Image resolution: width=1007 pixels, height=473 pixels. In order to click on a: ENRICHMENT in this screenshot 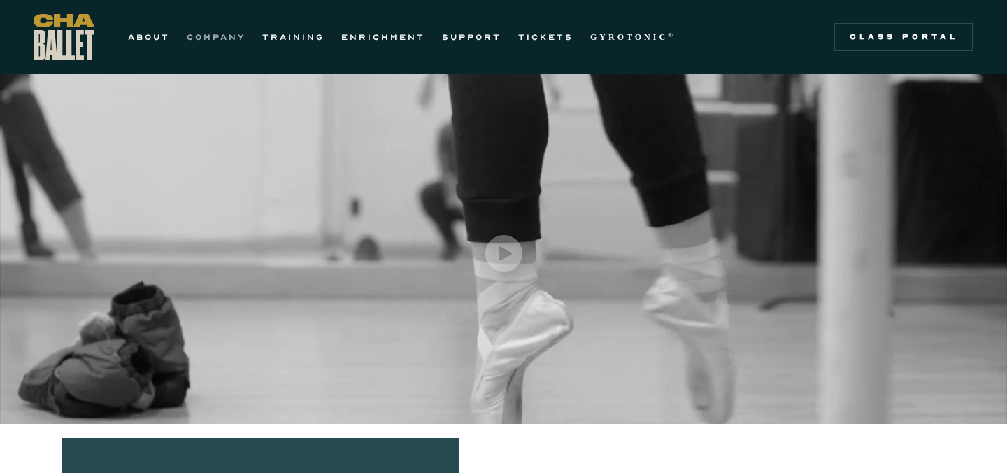, I will do `click(383, 37)`.